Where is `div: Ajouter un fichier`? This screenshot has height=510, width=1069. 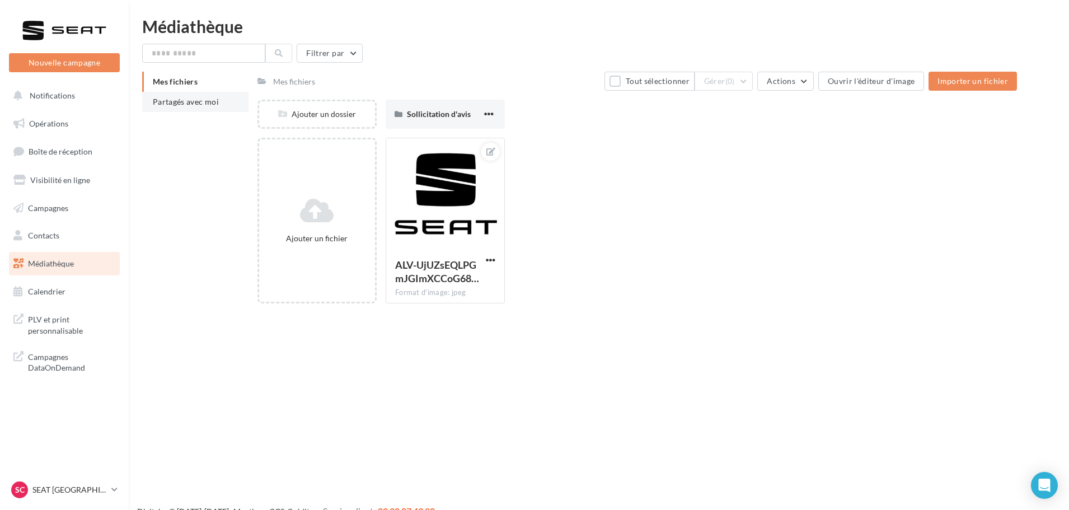 div: Ajouter un fichier is located at coordinates (317, 238).